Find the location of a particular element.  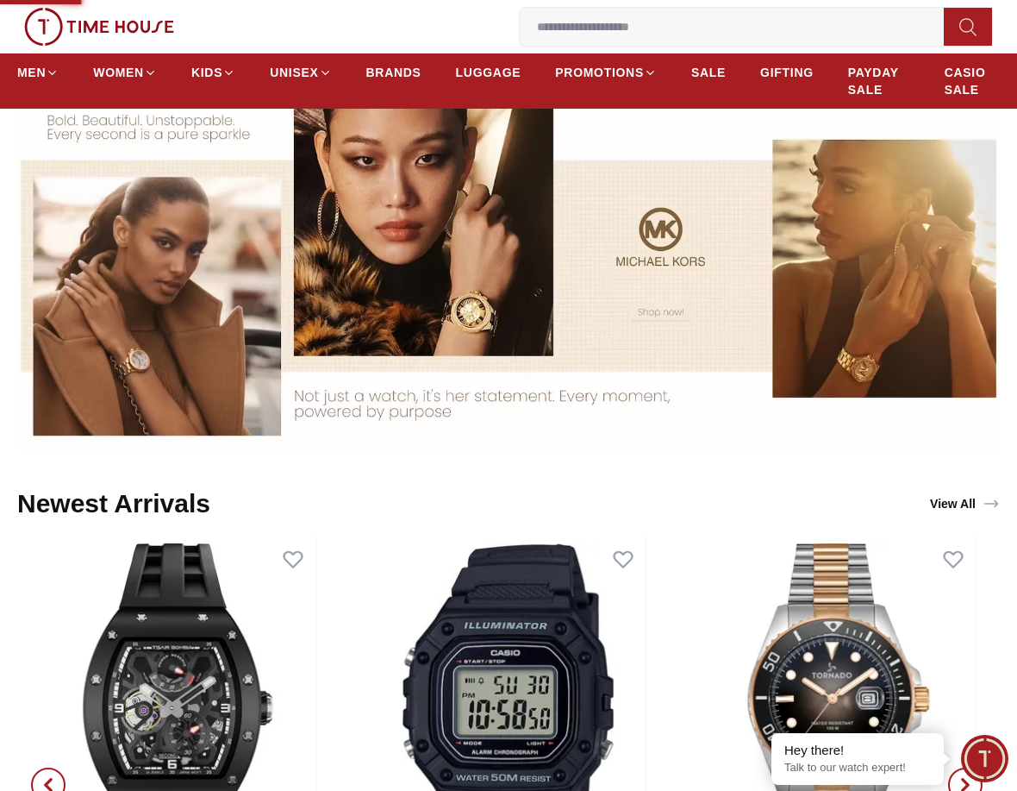

a: LUGGAGE is located at coordinates (489, 72).